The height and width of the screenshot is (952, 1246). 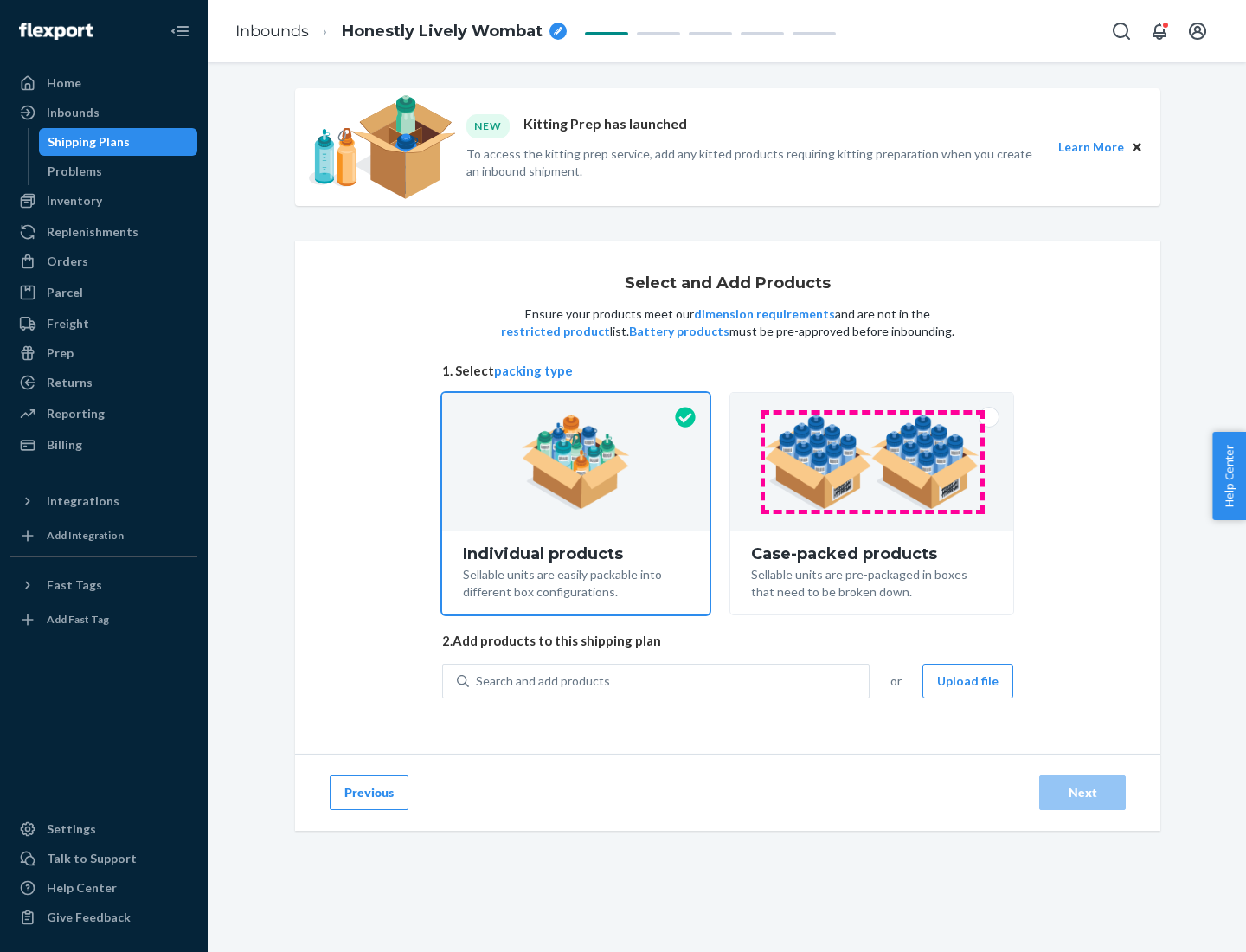 I want to click on div: Search and add products, so click(x=542, y=681).